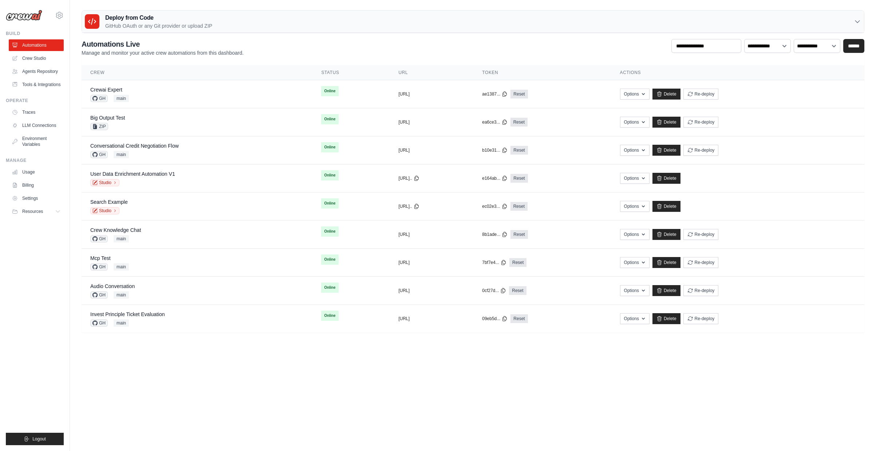  What do you see at coordinates (351, 72) in the screenshot?
I see `th: Status` at bounding box center [351, 72].